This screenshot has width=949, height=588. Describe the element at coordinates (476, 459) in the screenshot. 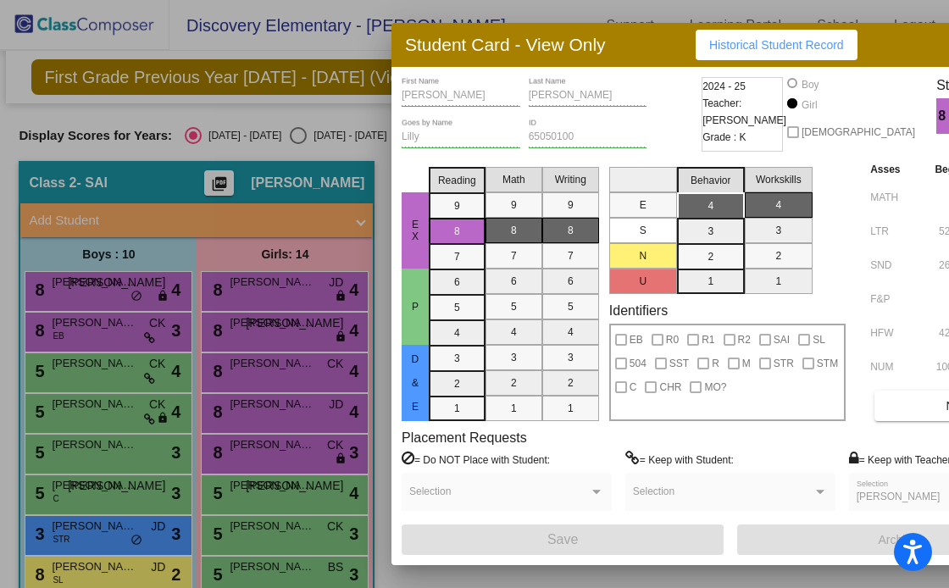

I see `label: = Do NOT Place with Student:` at that location.